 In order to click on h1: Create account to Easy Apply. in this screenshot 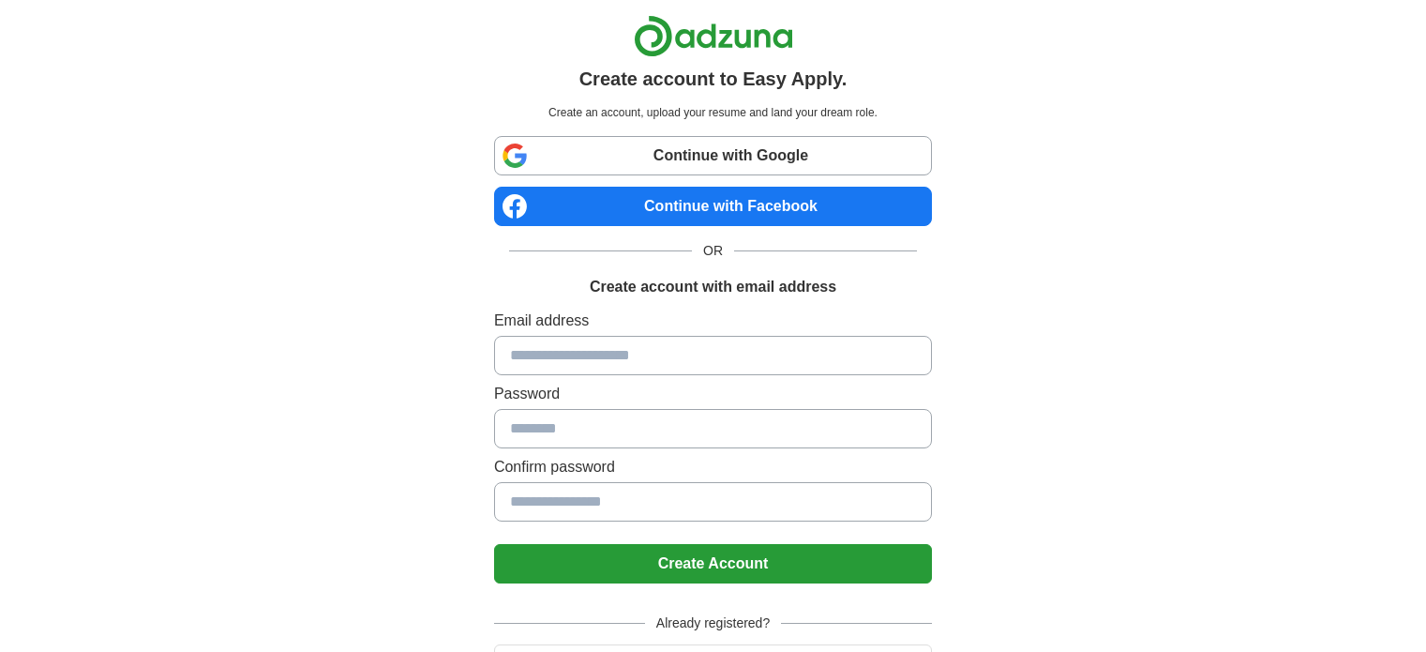, I will do `click(714, 79)`.